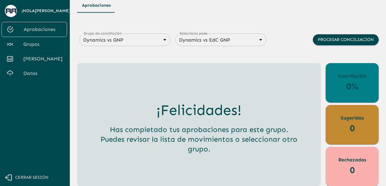  I want to click on label: Selecciona paso, so click(194, 33).